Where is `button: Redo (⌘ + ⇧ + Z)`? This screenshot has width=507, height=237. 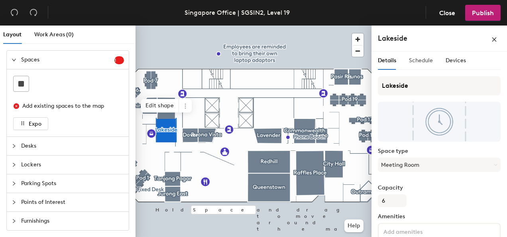
button: Redo (⌘ + ⇧ + Z) is located at coordinates (34, 13).